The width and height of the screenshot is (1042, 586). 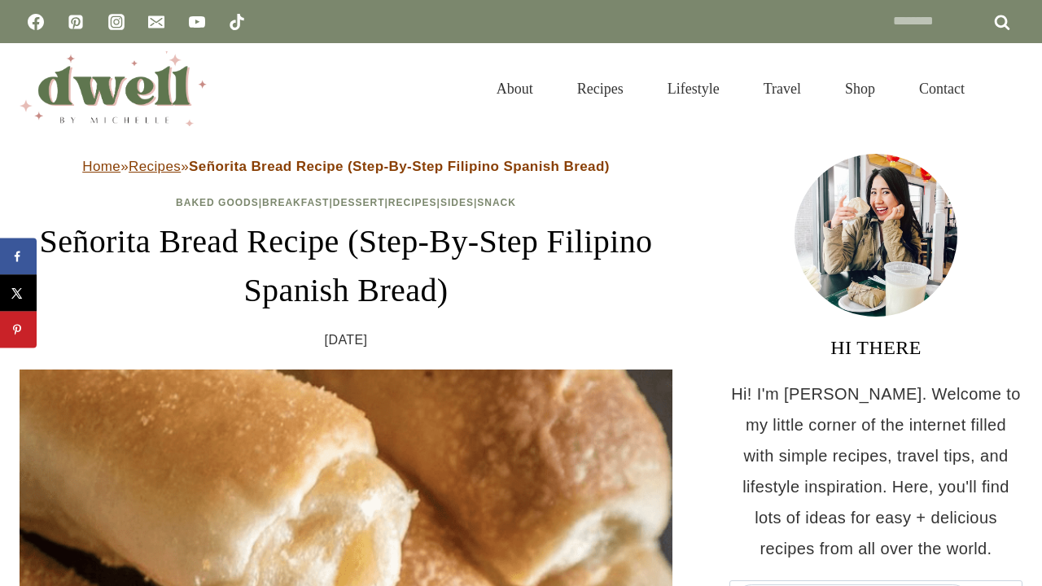 I want to click on a: Sides, so click(x=457, y=203).